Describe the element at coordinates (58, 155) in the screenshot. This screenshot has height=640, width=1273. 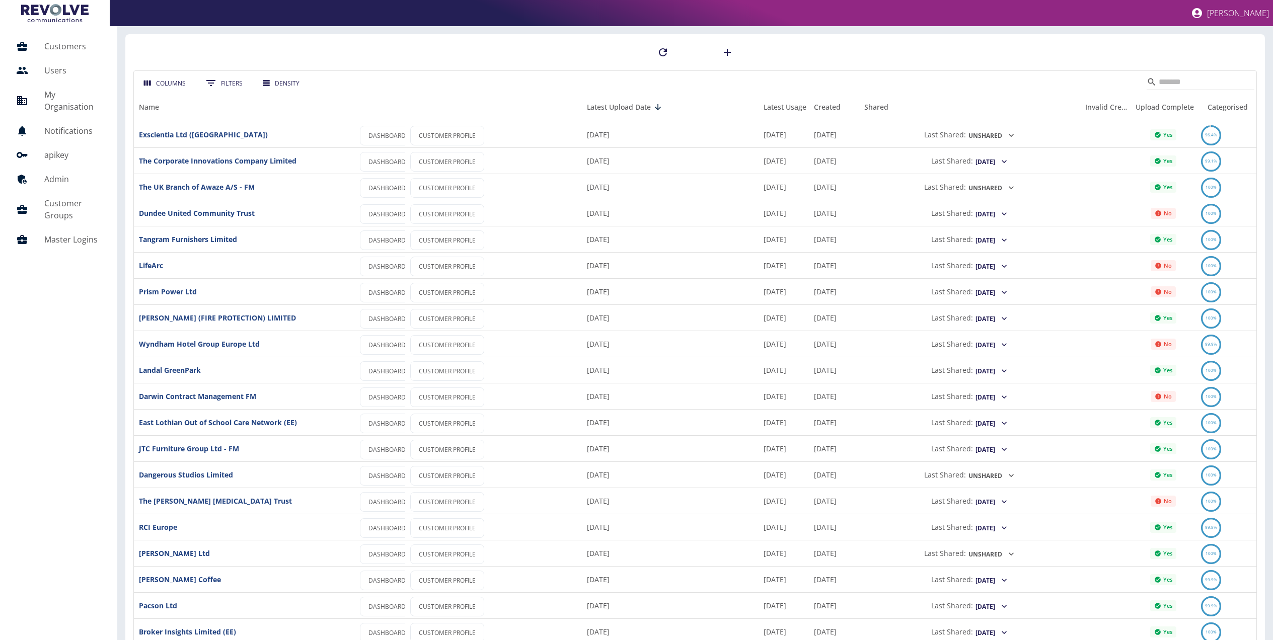
I see `a: apikey` at that location.